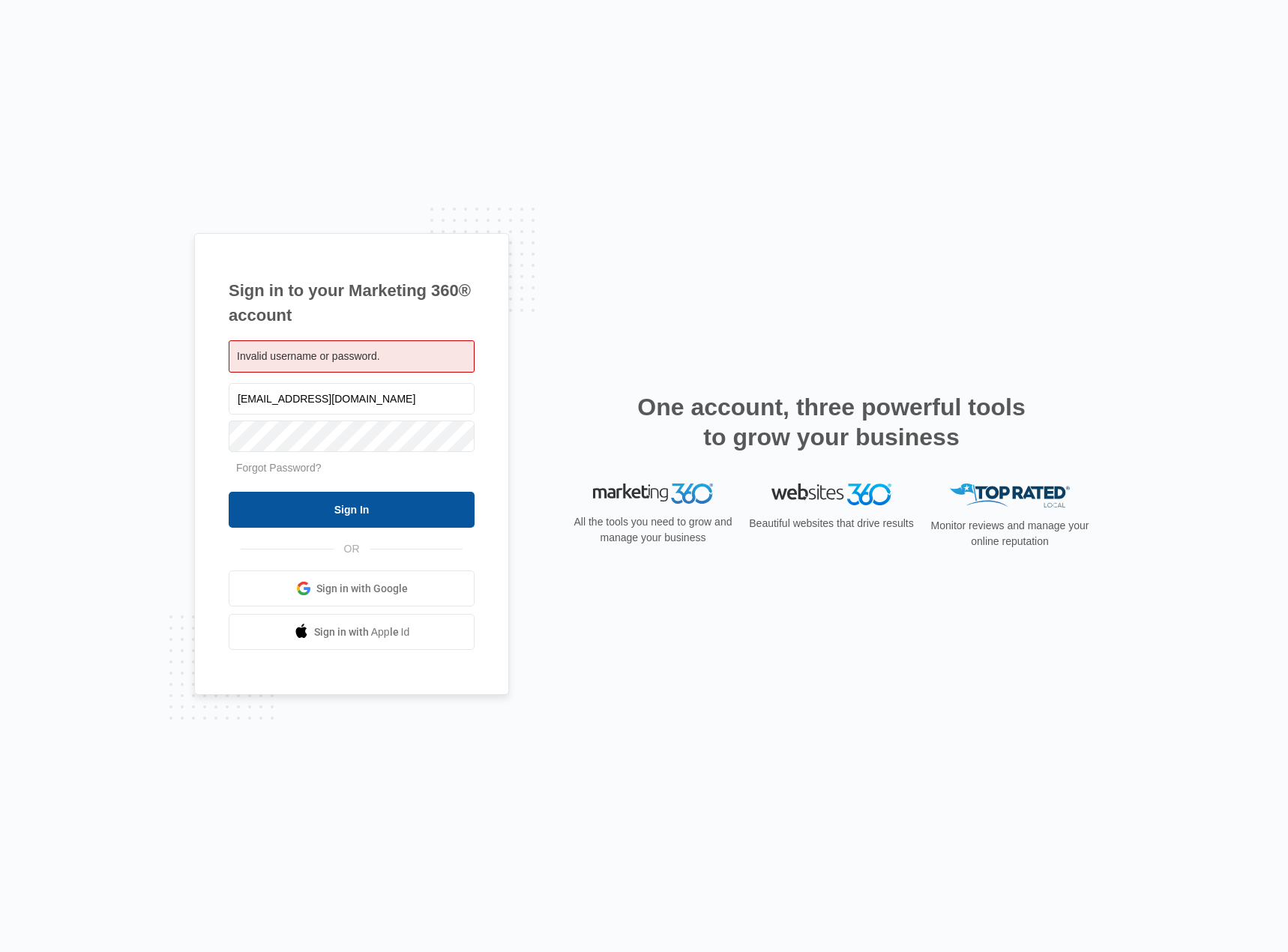  Describe the element at coordinates (653, 494) in the screenshot. I see `img: Marketing 360` at that location.